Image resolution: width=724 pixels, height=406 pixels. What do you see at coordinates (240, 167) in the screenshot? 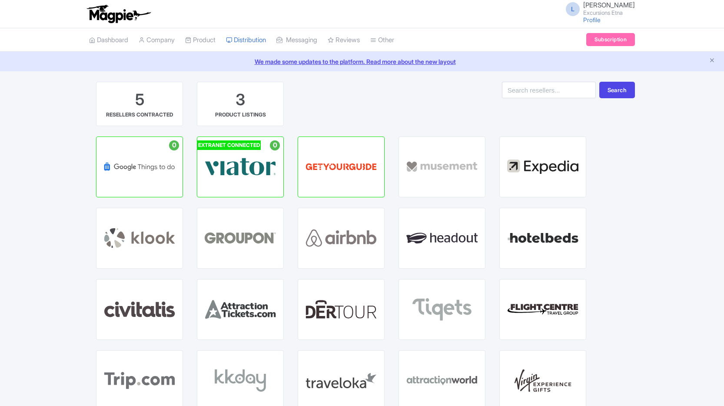
I see `a: EXTRANET CONNECTED 0` at bounding box center [240, 167].